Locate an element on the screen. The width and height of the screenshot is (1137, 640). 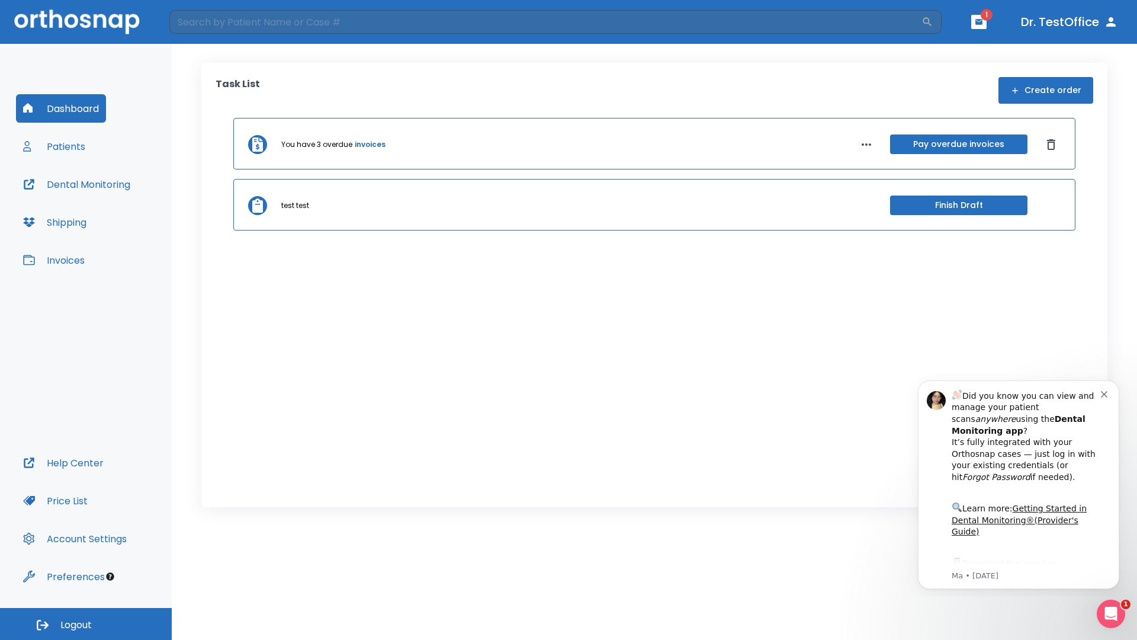
img: Profile image for Ma is located at coordinates (36, 31).